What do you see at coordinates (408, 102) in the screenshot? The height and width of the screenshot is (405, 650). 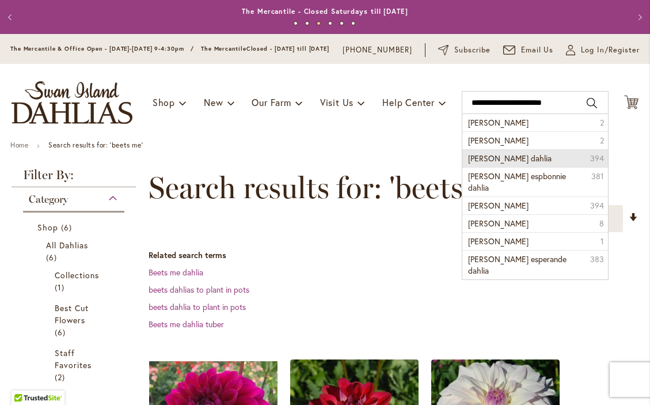 I see `span: Help Center` at bounding box center [408, 102].